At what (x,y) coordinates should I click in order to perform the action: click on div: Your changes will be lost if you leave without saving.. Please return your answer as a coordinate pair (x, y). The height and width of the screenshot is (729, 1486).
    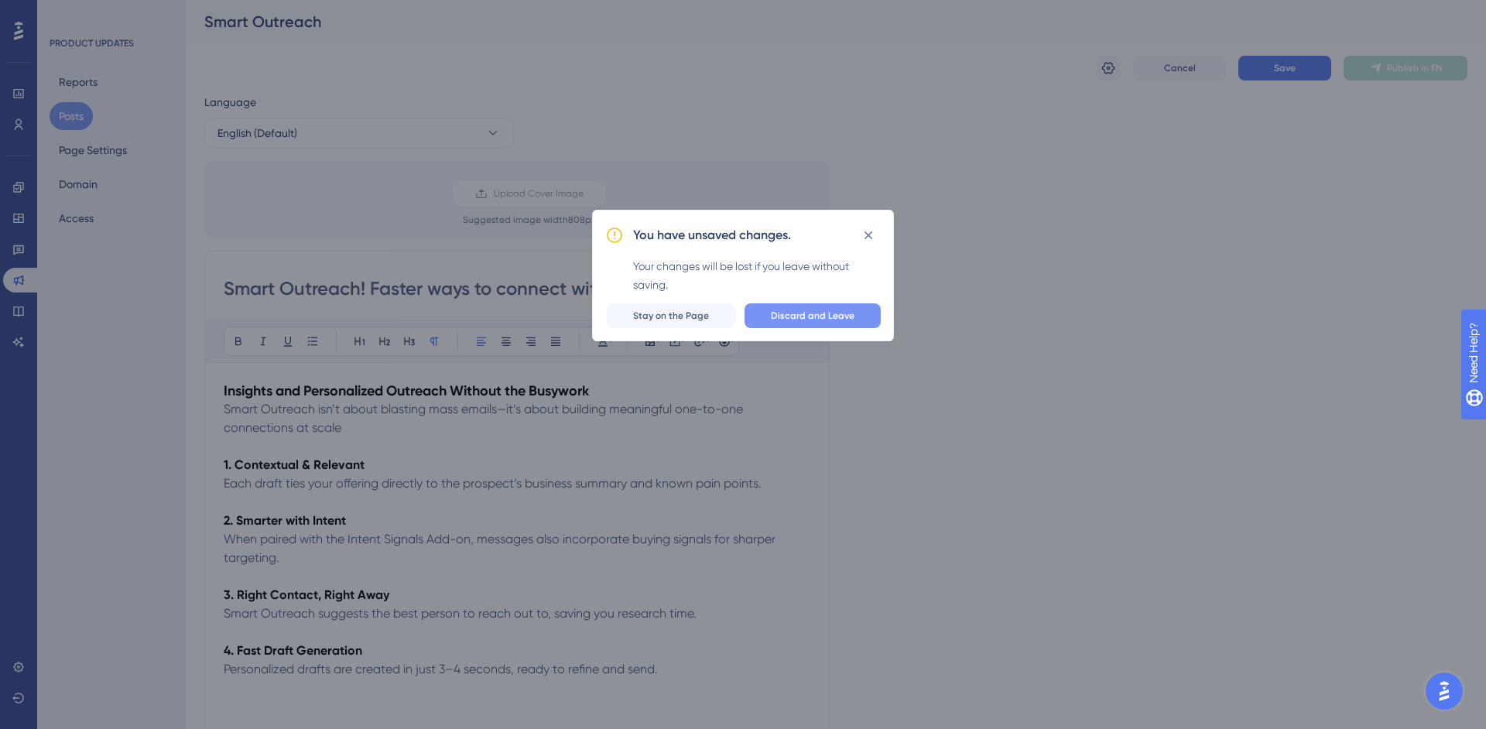
    Looking at the image, I should click on (757, 276).